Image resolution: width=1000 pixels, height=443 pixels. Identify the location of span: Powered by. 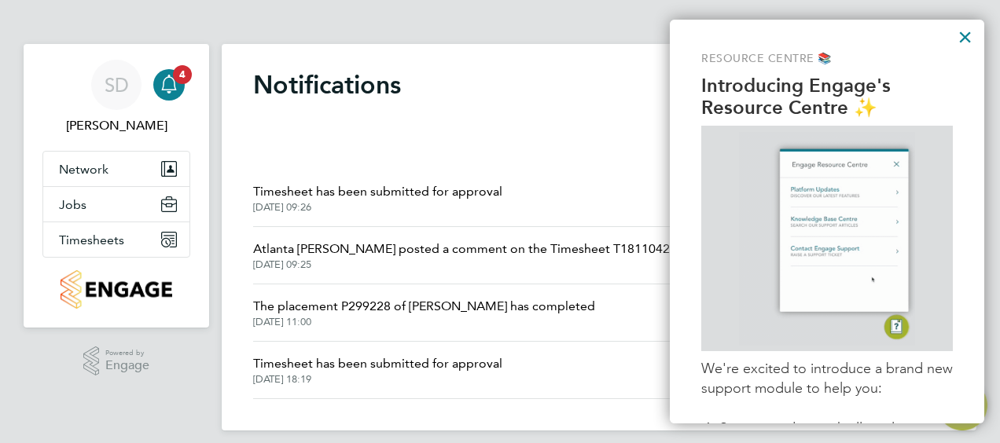
(127, 353).